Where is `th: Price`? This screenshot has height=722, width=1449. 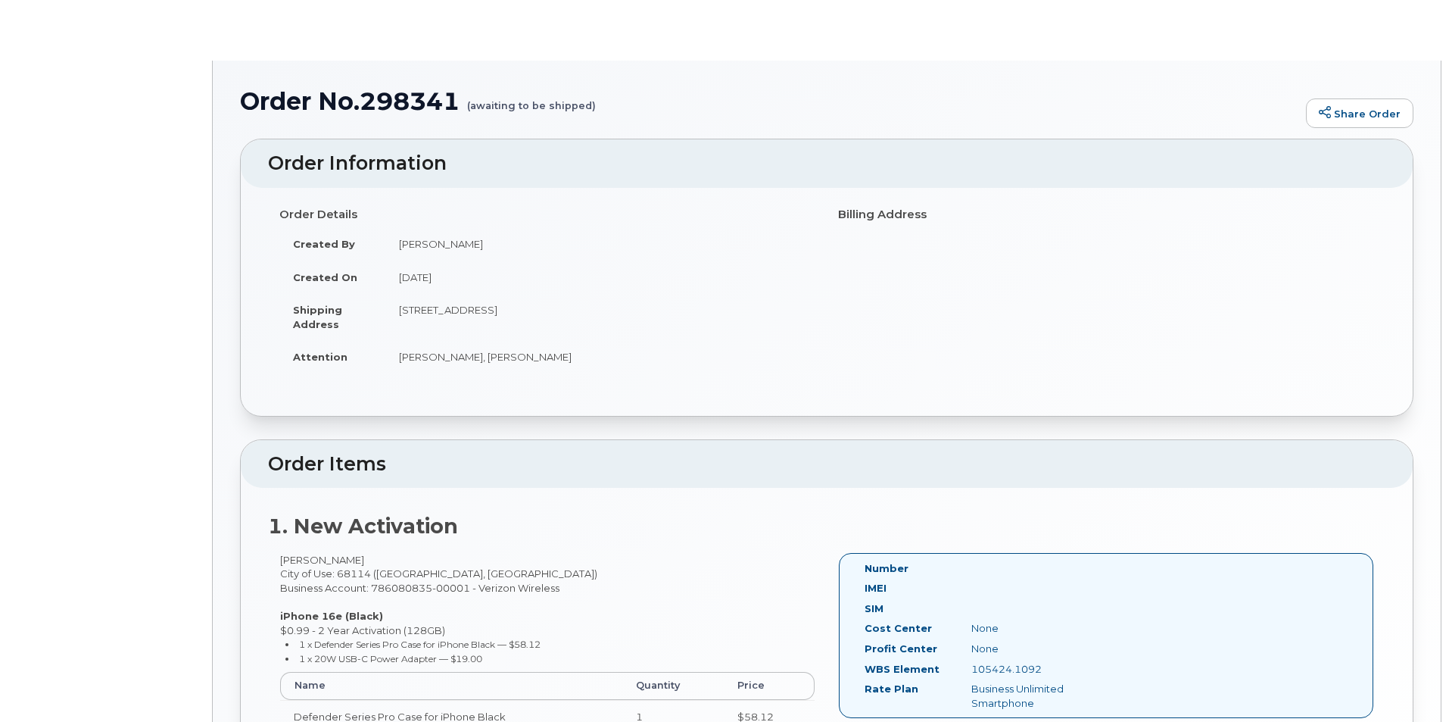 th: Price is located at coordinates (769, 685).